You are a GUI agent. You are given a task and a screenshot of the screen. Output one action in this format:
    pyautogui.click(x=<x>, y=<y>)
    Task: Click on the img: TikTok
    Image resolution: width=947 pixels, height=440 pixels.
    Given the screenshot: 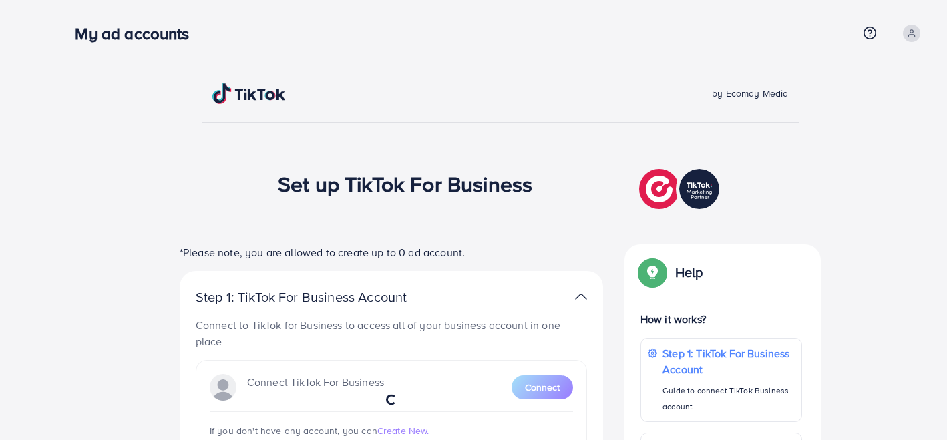 What is the action you would take?
    pyautogui.click(x=249, y=94)
    